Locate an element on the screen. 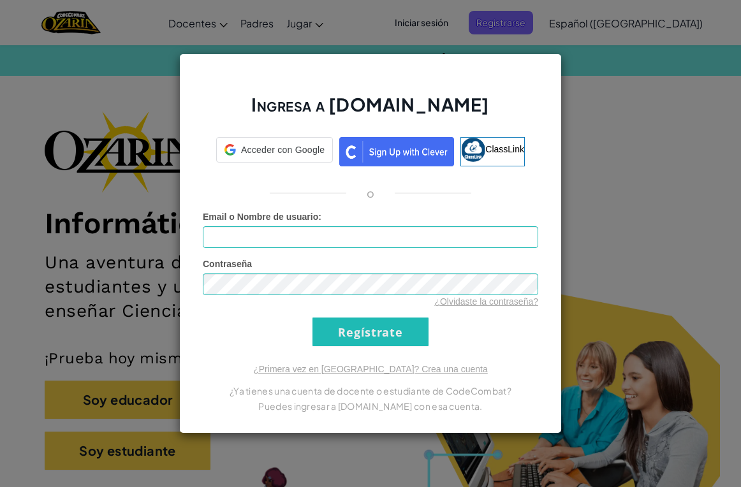 Image resolution: width=741 pixels, height=487 pixels. img: classlink-logo-small.png is located at coordinates (473, 150).